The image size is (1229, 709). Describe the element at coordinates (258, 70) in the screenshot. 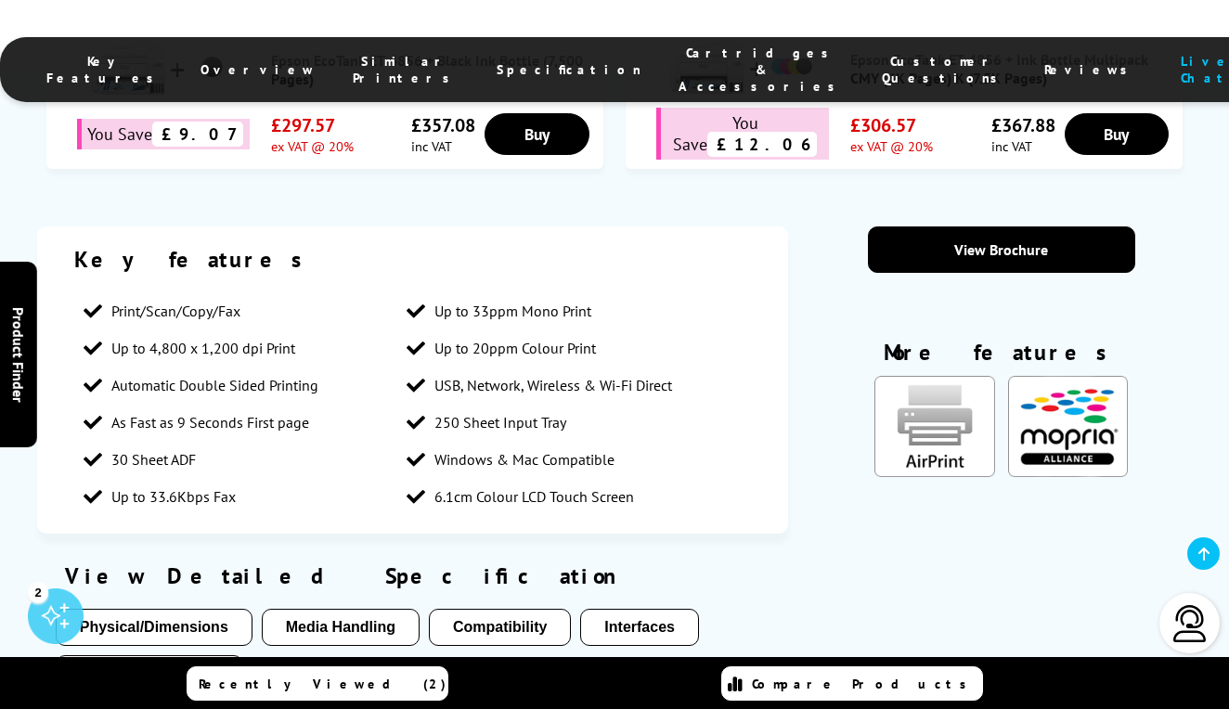

I see `span: Overview` at that location.